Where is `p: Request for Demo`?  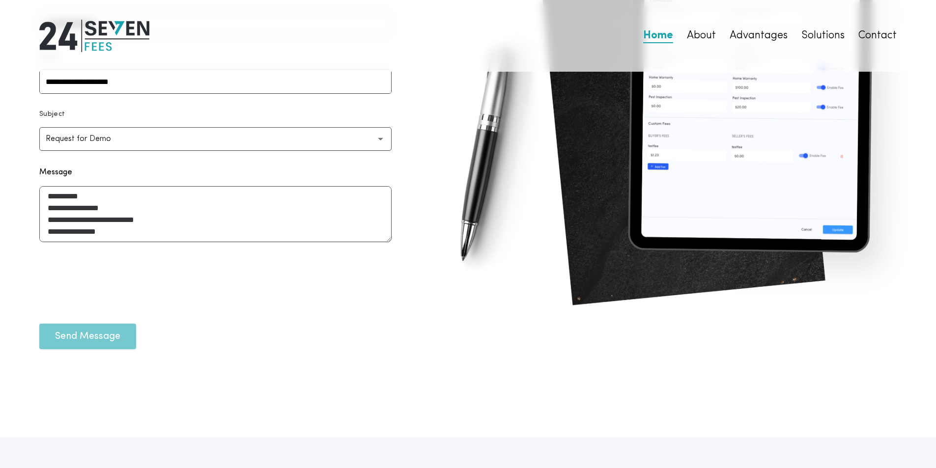 p: Request for Demo is located at coordinates (86, 139).